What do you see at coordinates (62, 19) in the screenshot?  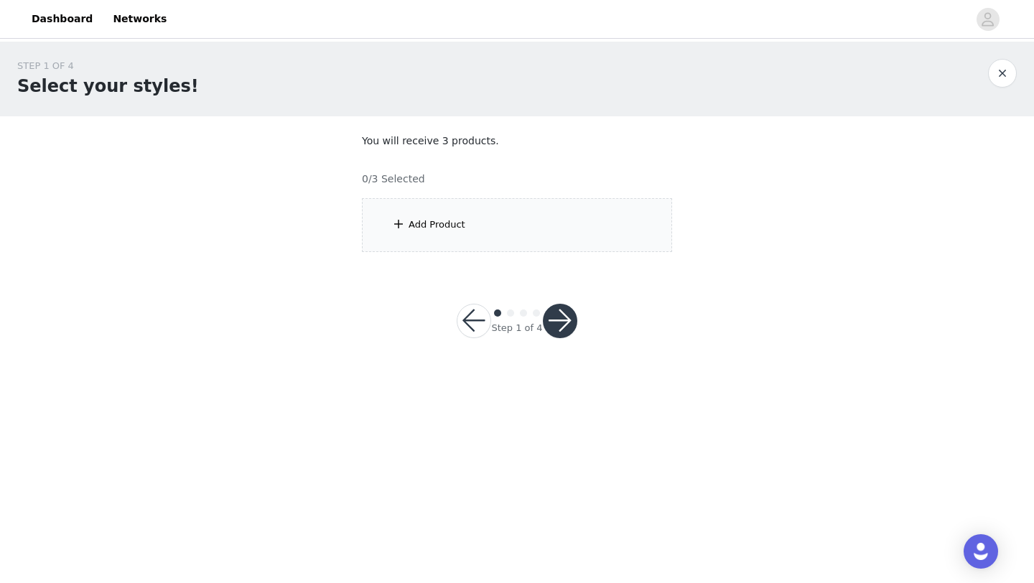 I see `a: Dashboard` at bounding box center [62, 19].